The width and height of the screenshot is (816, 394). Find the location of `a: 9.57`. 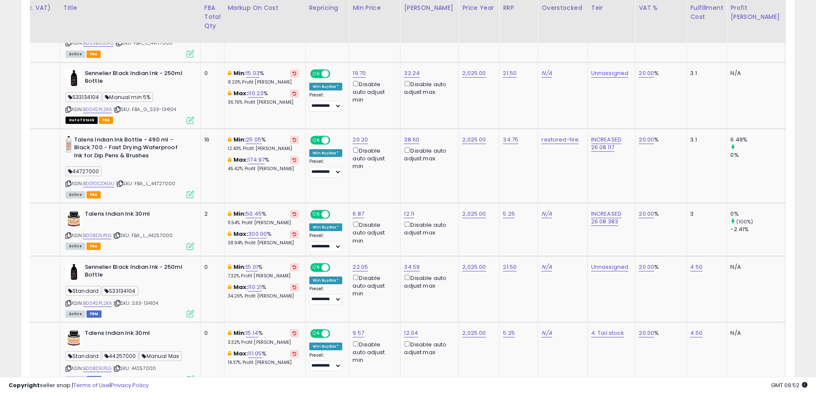

a: 9.57 is located at coordinates (358, 333).